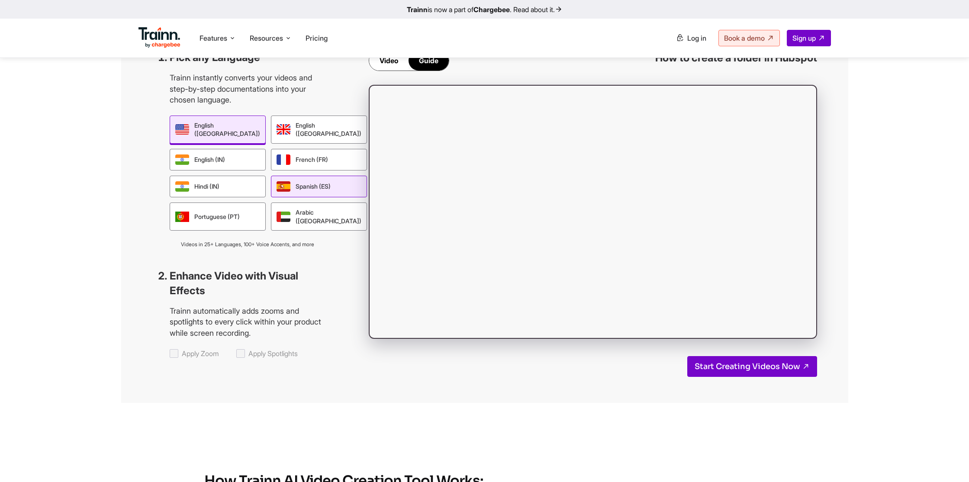  Describe the element at coordinates (182, 217) in the screenshot. I see `img: portugese | Trainn` at that location.